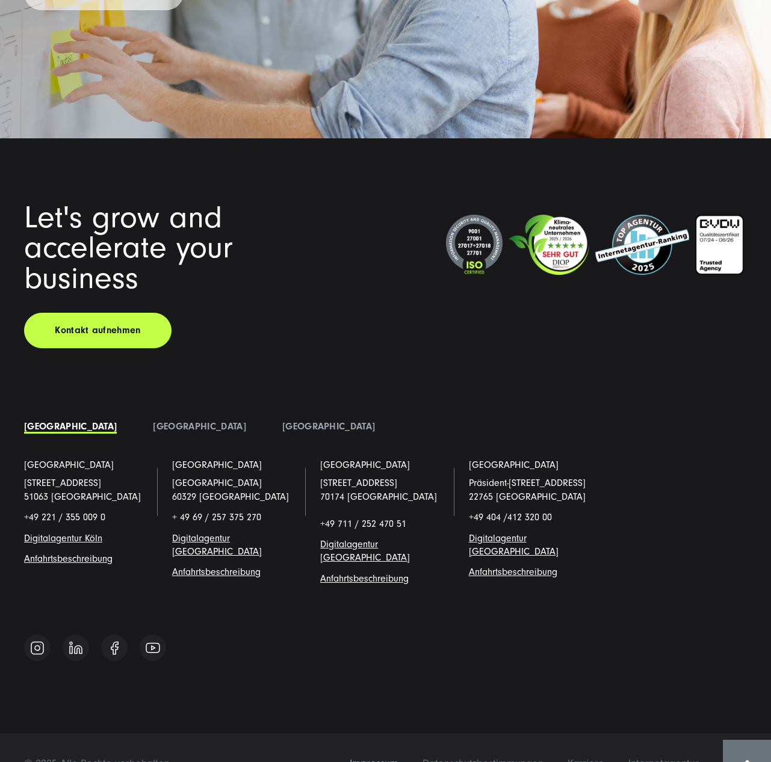 This screenshot has width=771, height=762. What do you see at coordinates (217, 517) in the screenshot?
I see `span: + 49 69 / 257 375 270` at bounding box center [217, 517].